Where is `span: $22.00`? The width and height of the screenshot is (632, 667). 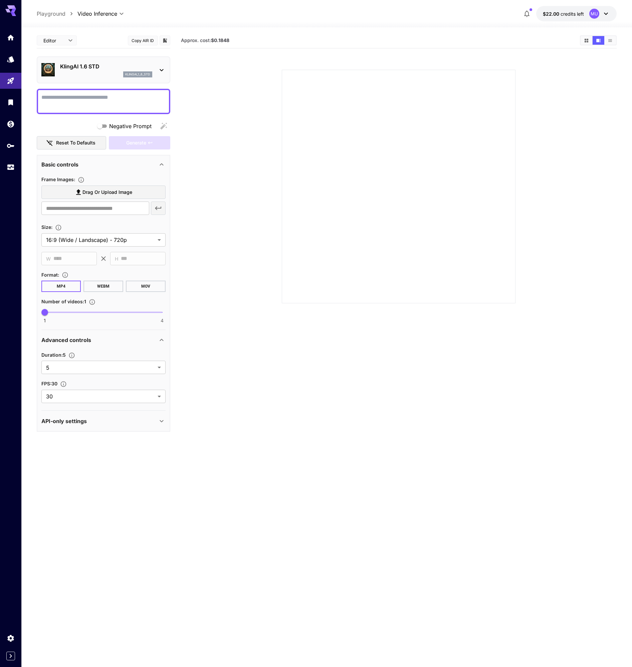
span: $22.00 is located at coordinates (551, 14).